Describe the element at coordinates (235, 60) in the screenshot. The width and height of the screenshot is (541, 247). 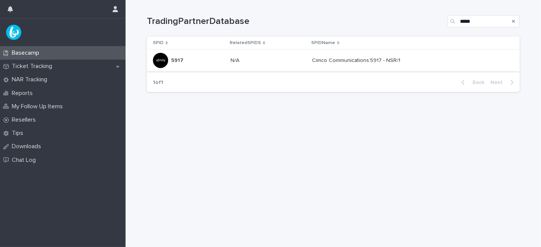
I see `p: N/A` at that location.